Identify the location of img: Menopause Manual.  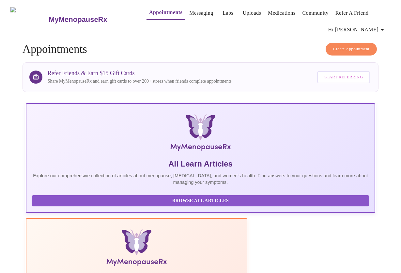
(136, 249).